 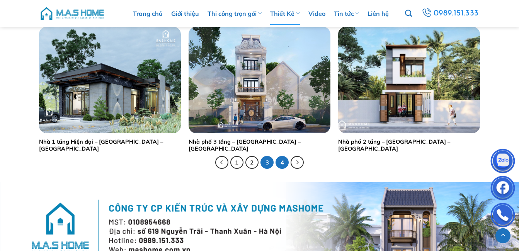 What do you see at coordinates (72, 14) in the screenshot?
I see `img: M.A.S HOME – Tổng Thầu Thiết Kế Và Xây Nhà Trọn Gói` at bounding box center [72, 14].